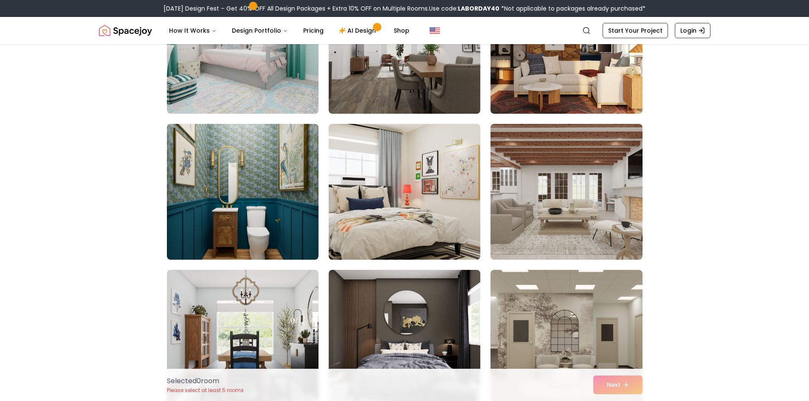  Describe the element at coordinates (313, 31) in the screenshot. I see `a: Pricing` at that location.